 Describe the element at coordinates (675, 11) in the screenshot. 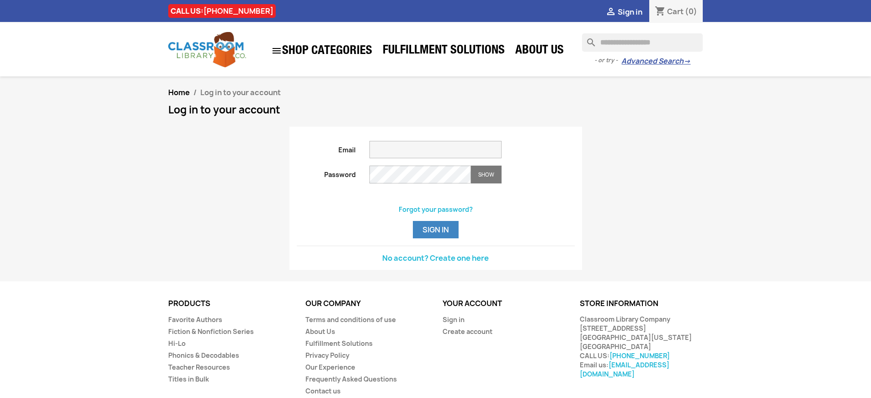

I see `span: Cart` at that location.